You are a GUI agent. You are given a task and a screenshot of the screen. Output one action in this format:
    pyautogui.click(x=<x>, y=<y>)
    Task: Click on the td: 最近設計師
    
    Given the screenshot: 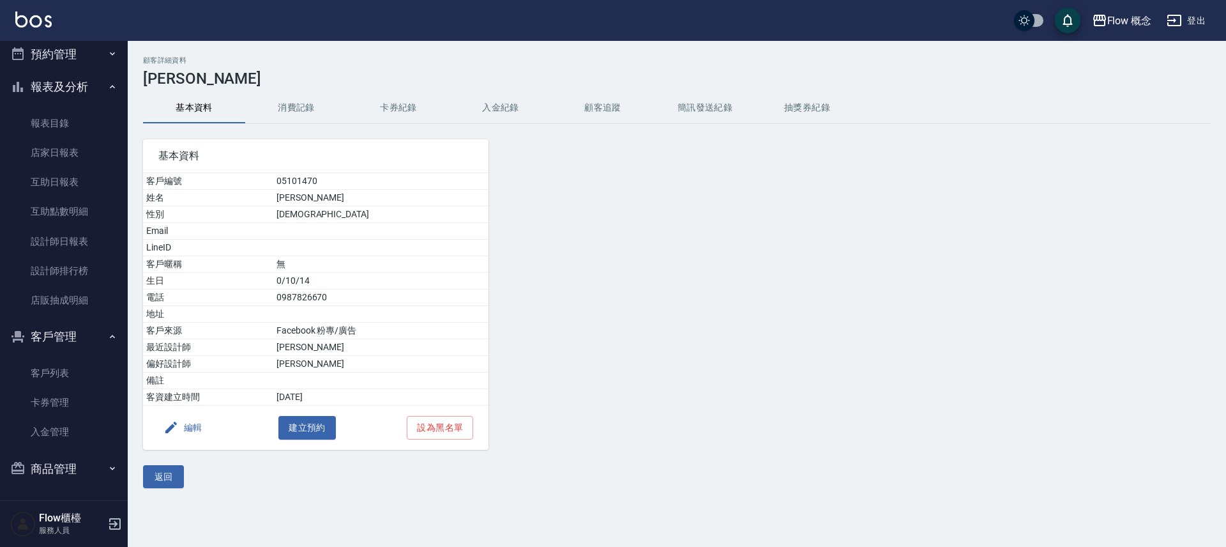 What is the action you would take?
    pyautogui.click(x=208, y=347)
    